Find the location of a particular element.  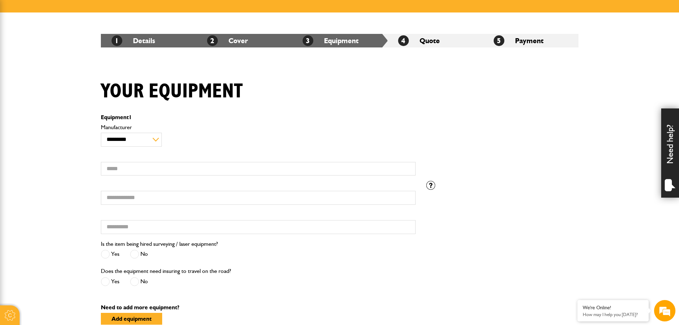

label: Does the equipment need insuring to travel on the road? is located at coordinates (166, 271).